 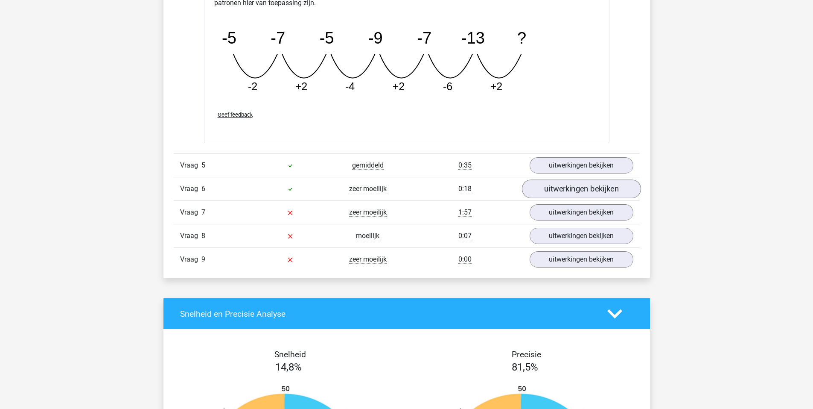 I want to click on h4: Snelheid, so click(x=290, y=354).